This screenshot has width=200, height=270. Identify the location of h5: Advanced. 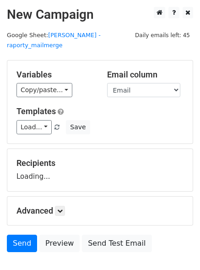
(100, 211).